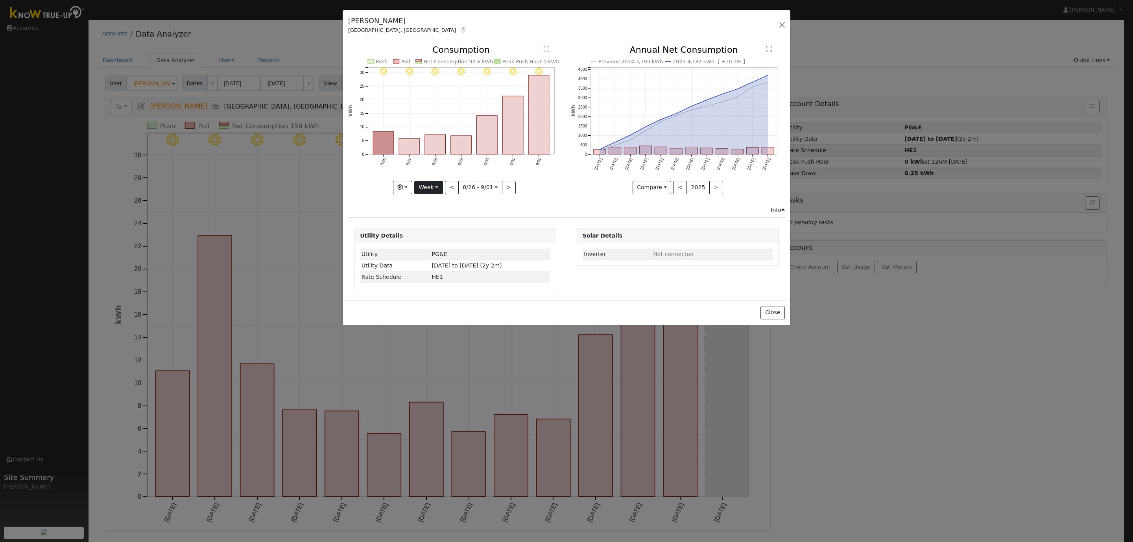  What do you see at coordinates (531, 61) in the screenshot?
I see `text: Peak Push Hour 0 kWh` at bounding box center [531, 61].